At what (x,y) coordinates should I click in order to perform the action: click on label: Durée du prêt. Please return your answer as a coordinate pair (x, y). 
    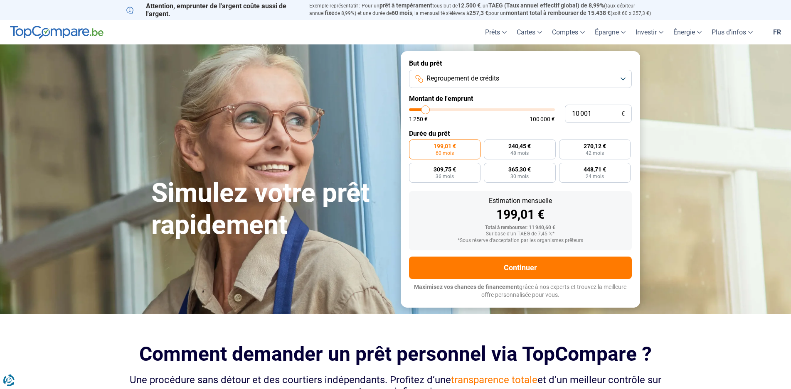
    Looking at the image, I should click on (520, 133).